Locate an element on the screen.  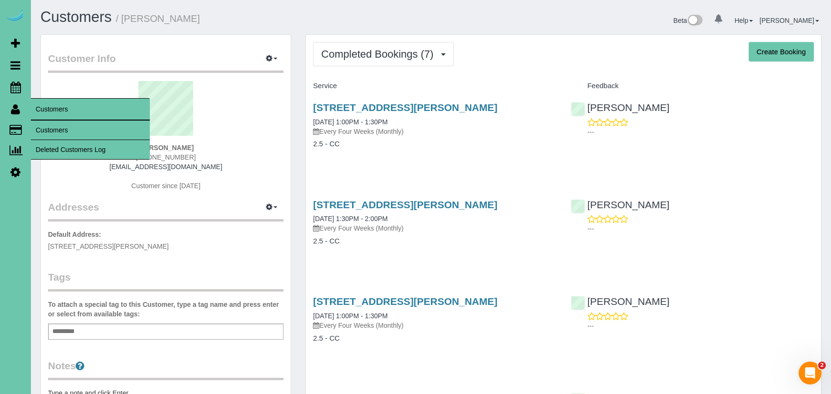
h4: Feedback is located at coordinates (692, 86).